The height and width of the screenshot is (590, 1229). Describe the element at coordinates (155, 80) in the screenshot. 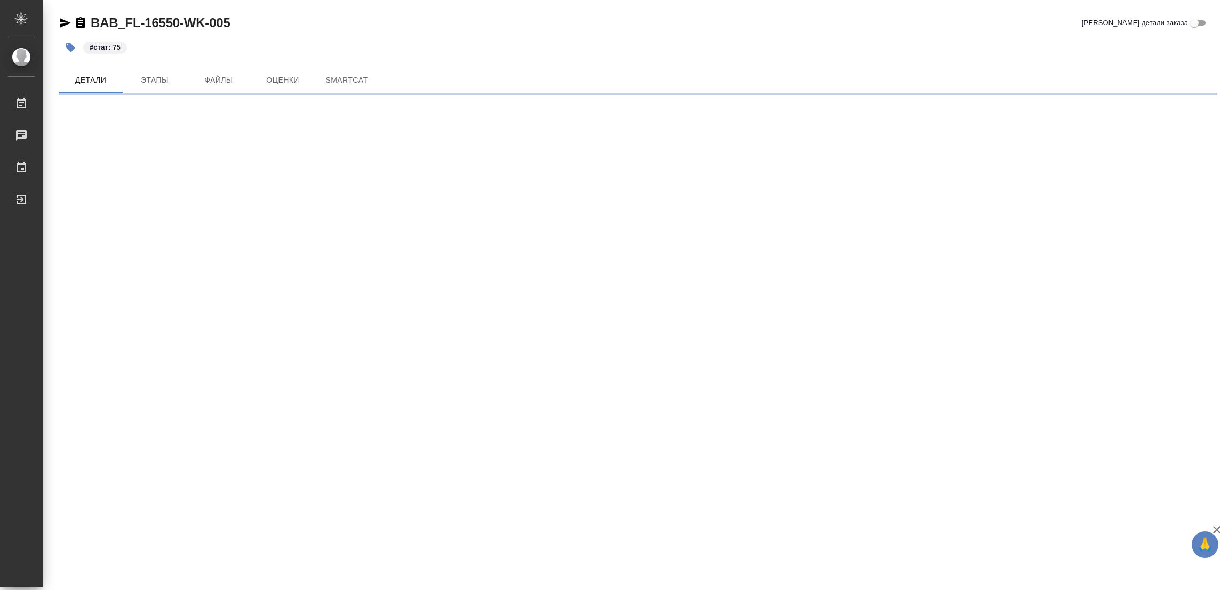

I see `span: Этапы` at that location.